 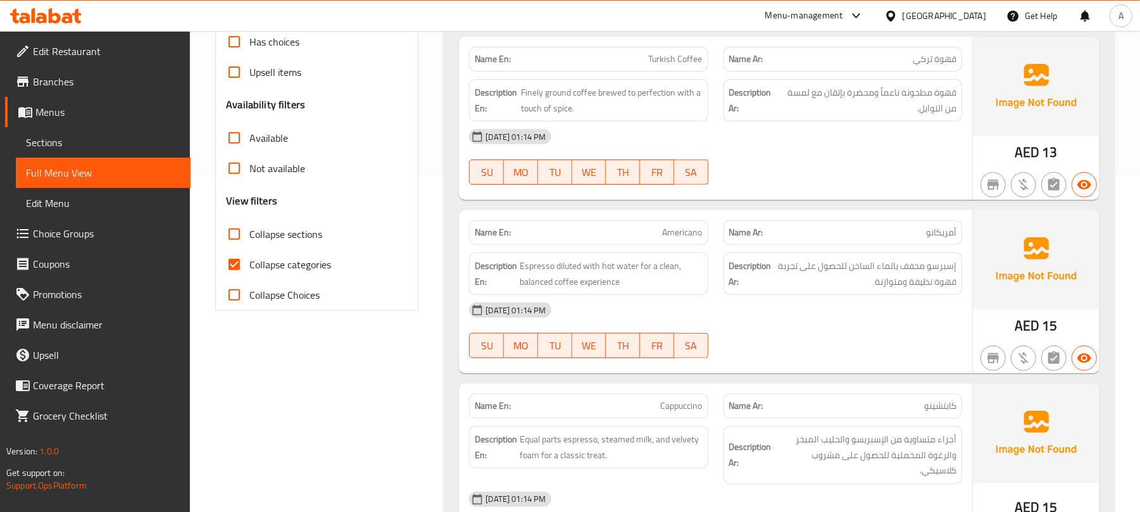 I want to click on span: AED, so click(x=1026, y=325).